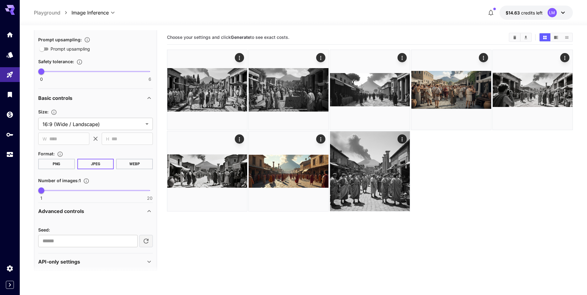 Image resolution: width=587 pixels, height=295 pixels. Describe the element at coordinates (53, 13) in the screenshot. I see `nav: breadcrumb` at that location.